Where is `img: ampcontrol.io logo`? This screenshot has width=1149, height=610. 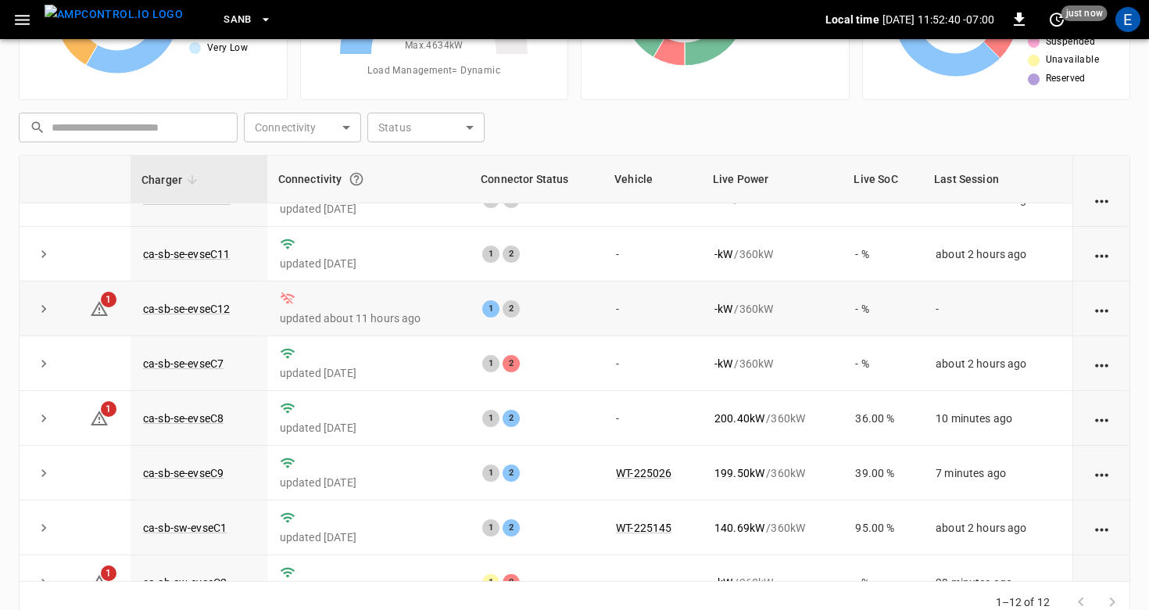 img: ampcontrol.io logo is located at coordinates (113, 14).